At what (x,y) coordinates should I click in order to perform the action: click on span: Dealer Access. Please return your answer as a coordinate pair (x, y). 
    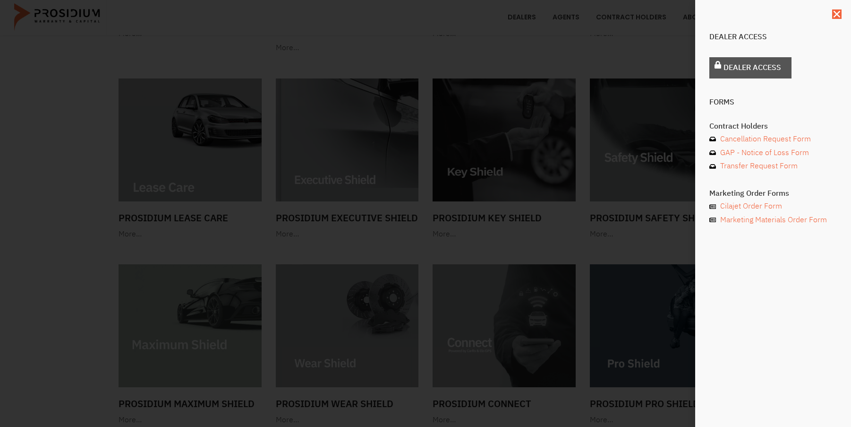
    Looking at the image, I should click on (752, 68).